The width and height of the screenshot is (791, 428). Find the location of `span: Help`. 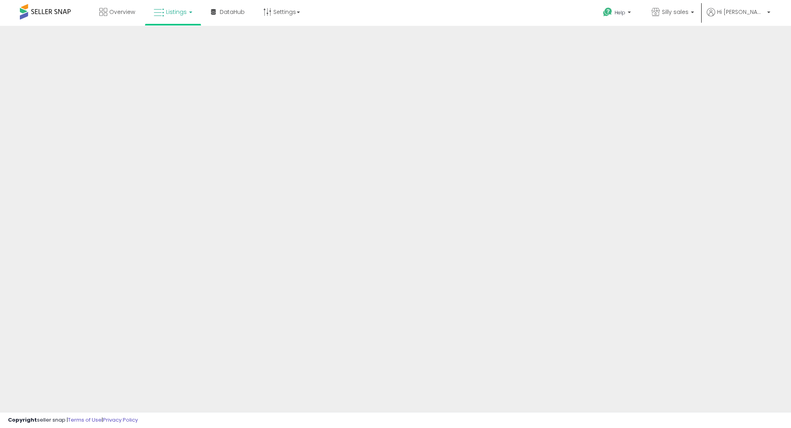

span: Help is located at coordinates (620, 12).